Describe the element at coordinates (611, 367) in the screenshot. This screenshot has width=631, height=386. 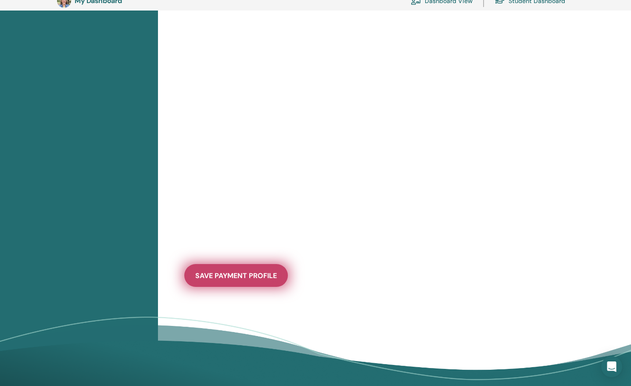
I see `div: Open Intercom Messenger` at that location.